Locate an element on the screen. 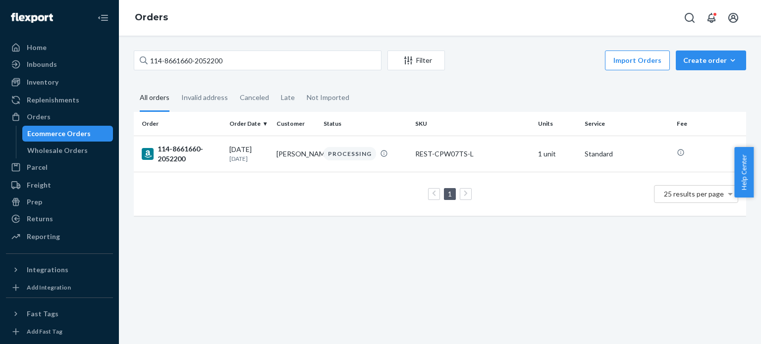 The width and height of the screenshot is (761, 344). th: Order is located at coordinates (179, 124).